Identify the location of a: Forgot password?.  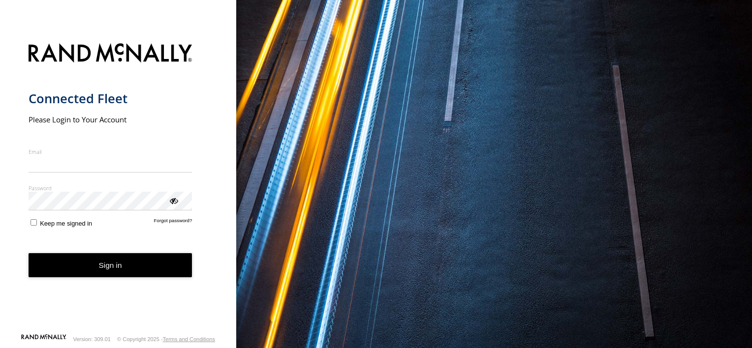
(173, 222).